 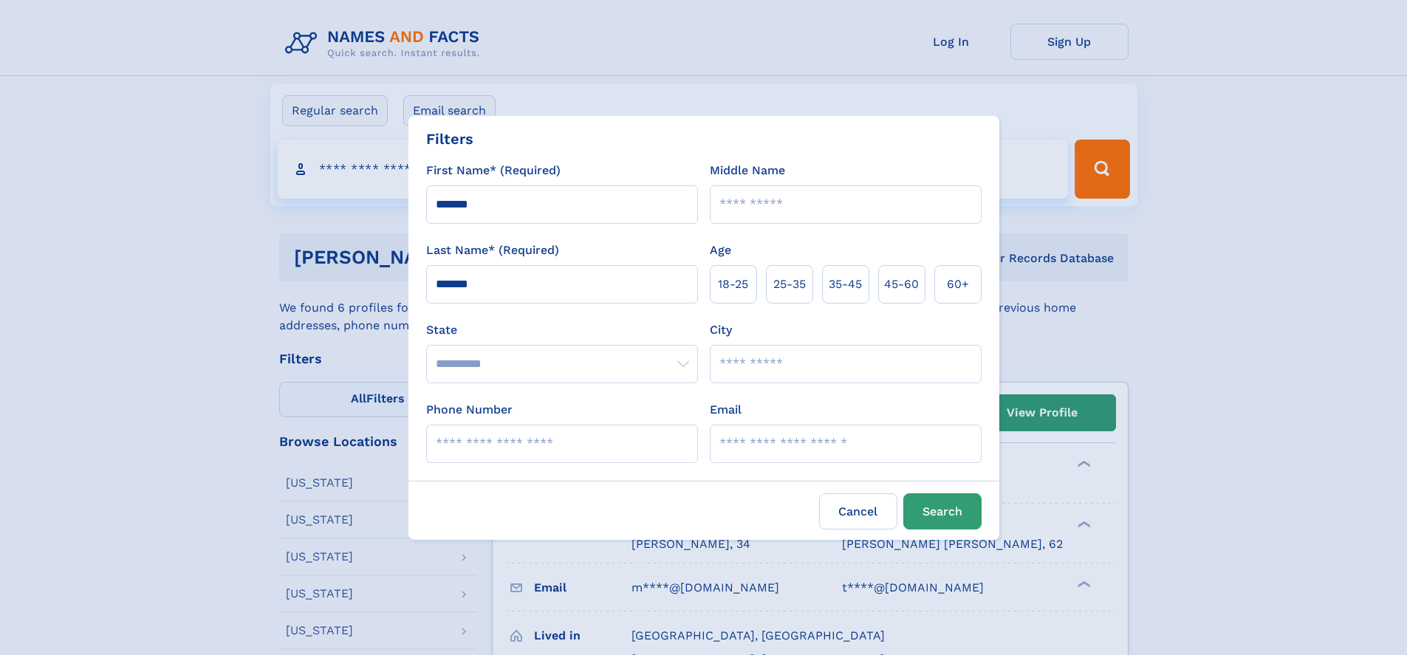 I want to click on button: Search, so click(x=942, y=511).